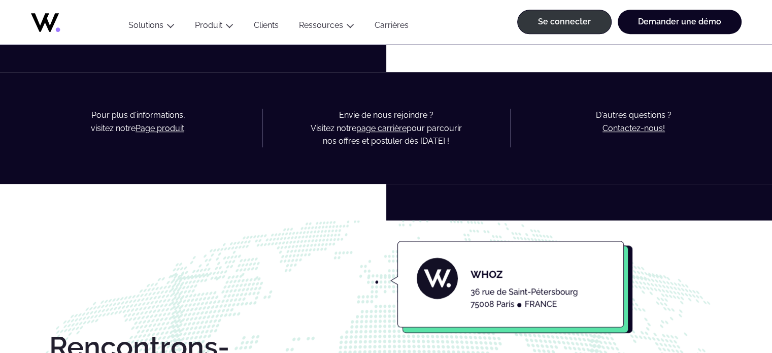 The height and width of the screenshot is (353, 772). Describe the element at coordinates (151, 27) in the screenshot. I see `button: Solutions` at that location.